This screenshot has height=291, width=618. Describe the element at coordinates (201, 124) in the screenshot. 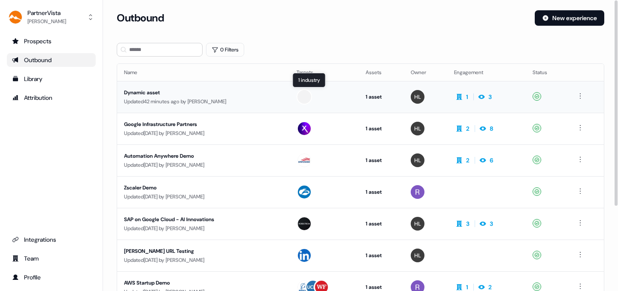

I see `div: Google Infrastructure Partners` at that location.